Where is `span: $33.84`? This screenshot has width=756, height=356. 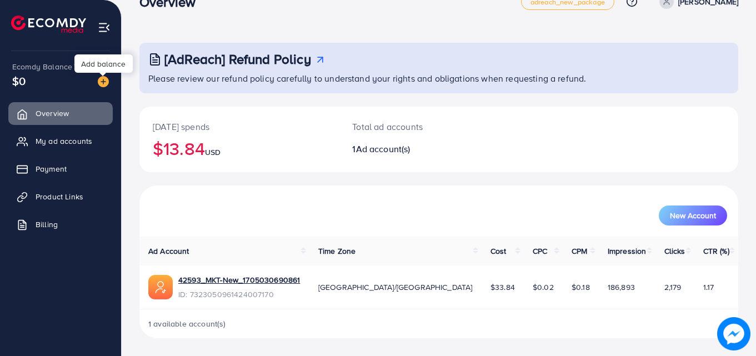 span: $33.84 is located at coordinates (503, 287).